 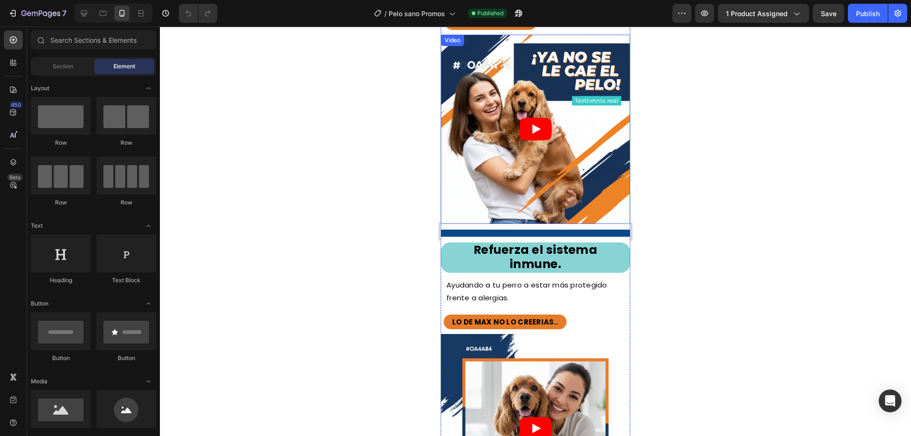 I want to click on img: logo_orange.svg, so click(x=19, y=19).